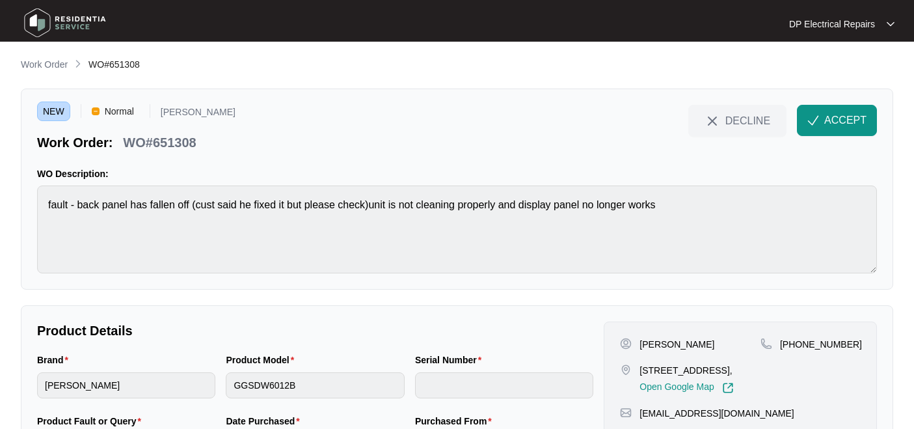 The height and width of the screenshot is (429, 914). Describe the element at coordinates (891, 24) in the screenshot. I see `img: dropdown arrow` at that location.